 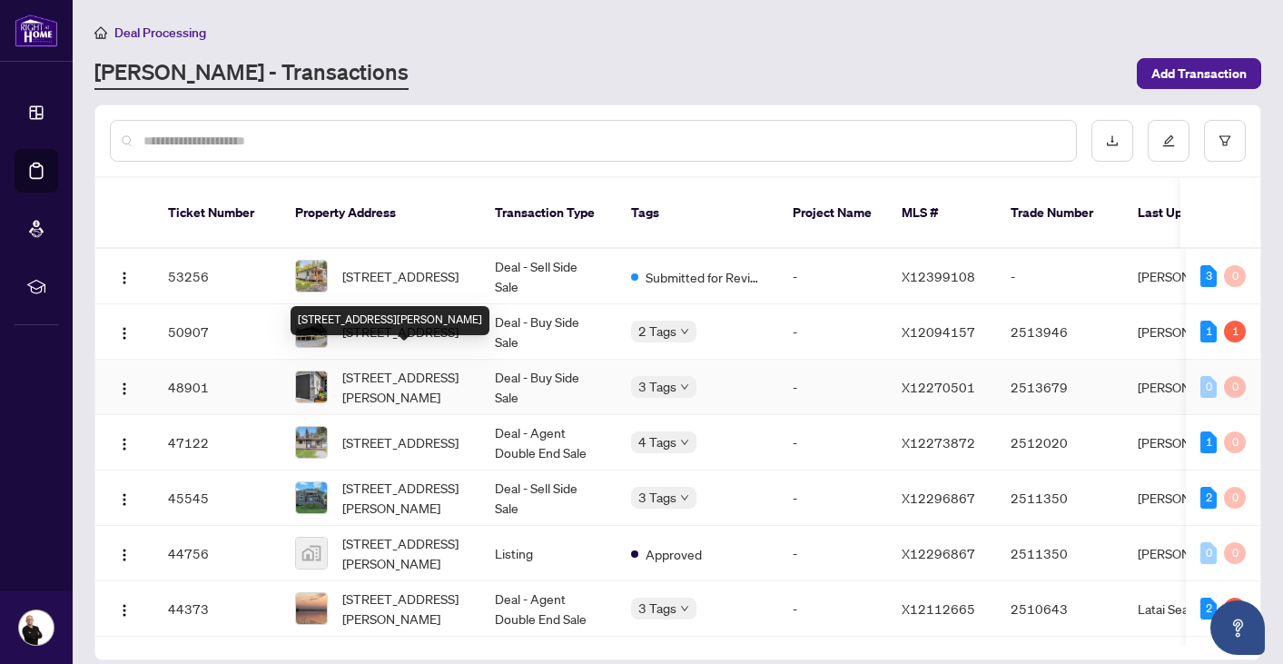 I want to click on span: X12112665, so click(x=938, y=608).